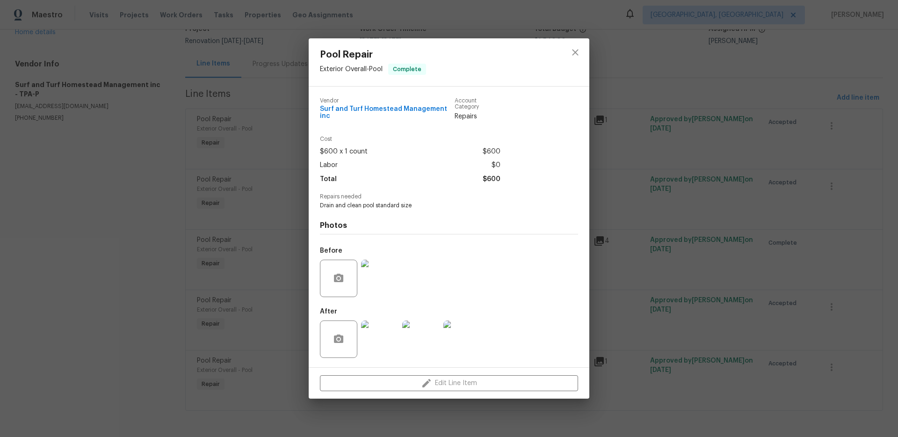 Image resolution: width=898 pixels, height=437 pixels. I want to click on span: Cost, so click(410, 139).